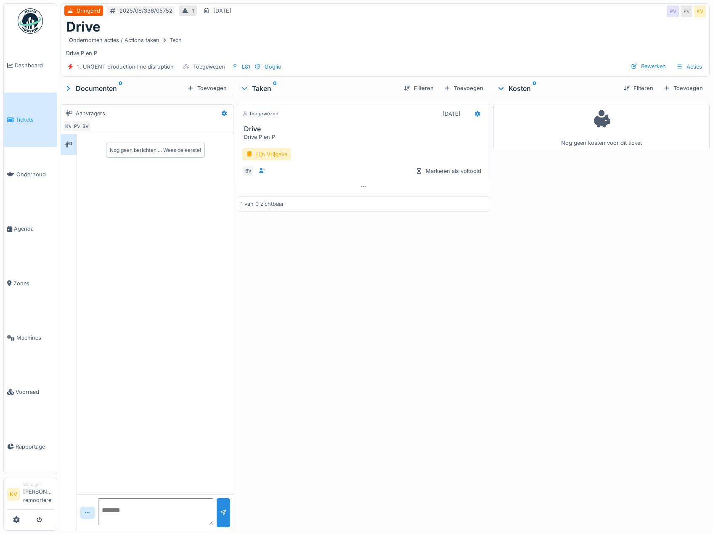 This screenshot has width=713, height=534. I want to click on a: Tickets, so click(30, 119).